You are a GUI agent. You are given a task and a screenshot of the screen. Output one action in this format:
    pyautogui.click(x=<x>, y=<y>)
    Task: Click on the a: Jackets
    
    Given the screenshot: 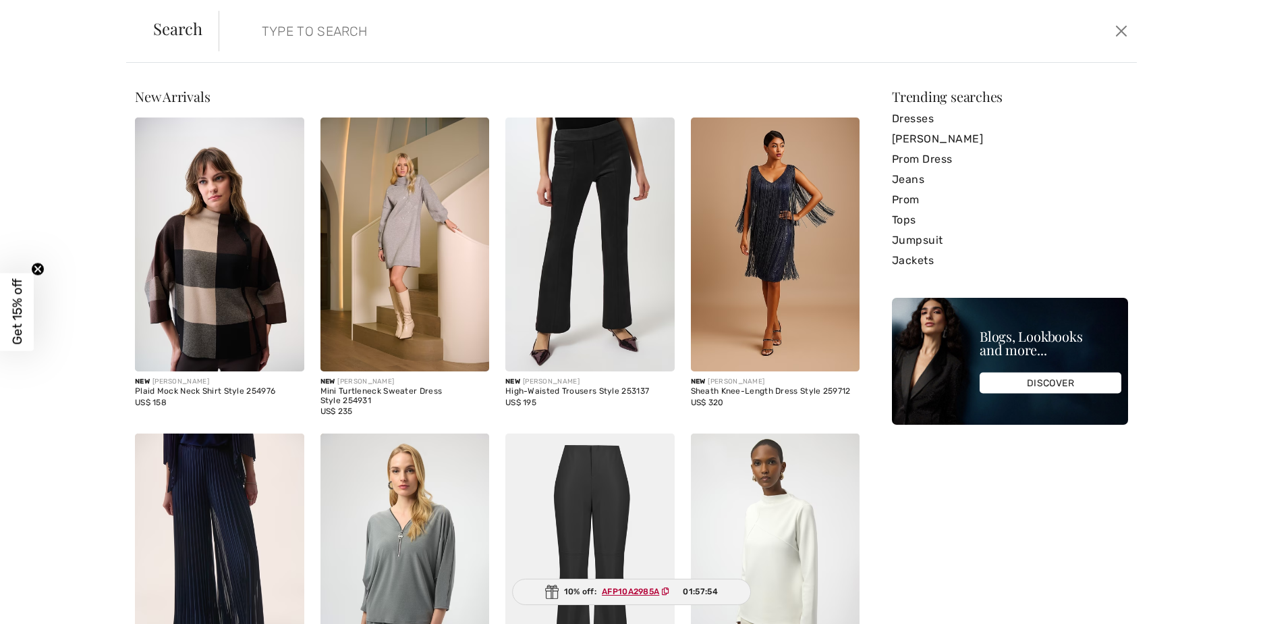 What is the action you would take?
    pyautogui.click(x=1010, y=260)
    